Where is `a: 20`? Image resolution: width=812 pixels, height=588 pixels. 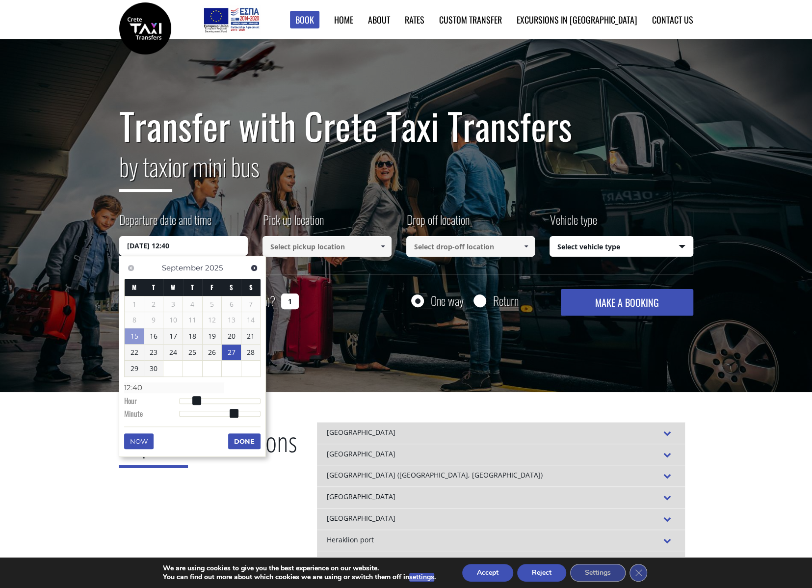
a: 20 is located at coordinates (231, 336).